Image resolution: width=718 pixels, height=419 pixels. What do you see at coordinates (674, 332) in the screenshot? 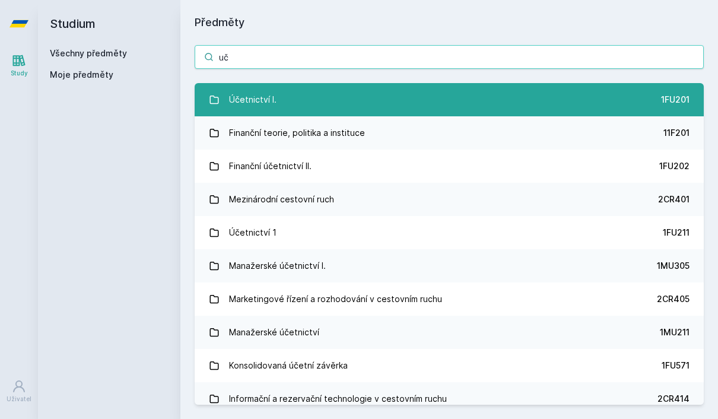
I see `div: 1MU211` at bounding box center [674, 332].